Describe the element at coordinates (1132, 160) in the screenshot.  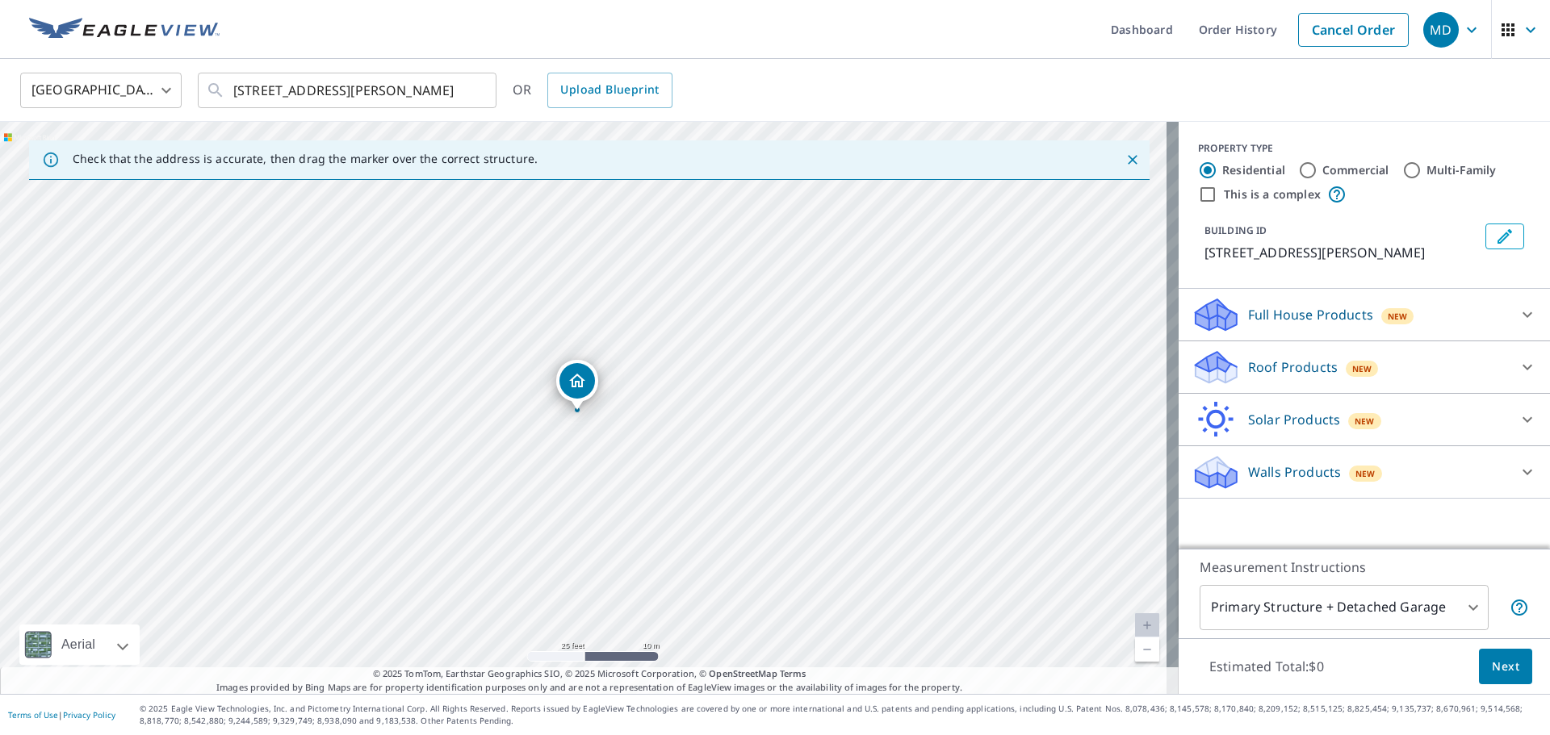
I see `button: Close` at that location.